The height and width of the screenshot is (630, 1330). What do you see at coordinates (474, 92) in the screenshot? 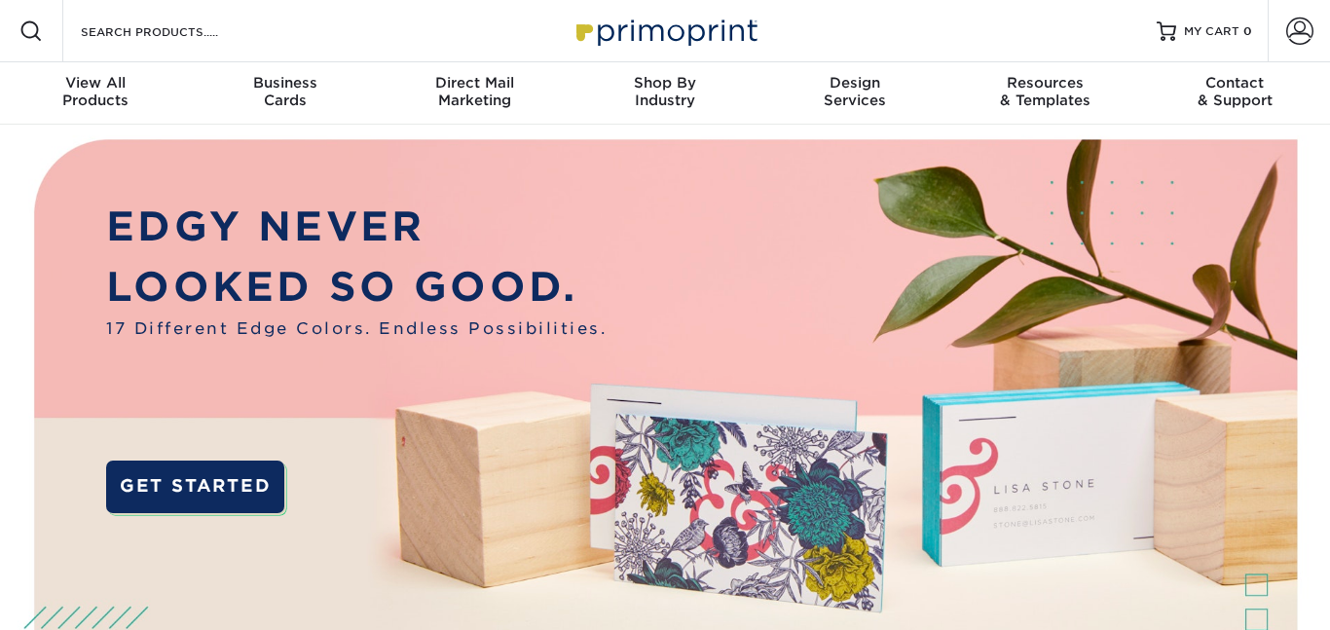
I see `div: Marketing` at bounding box center [474, 92].